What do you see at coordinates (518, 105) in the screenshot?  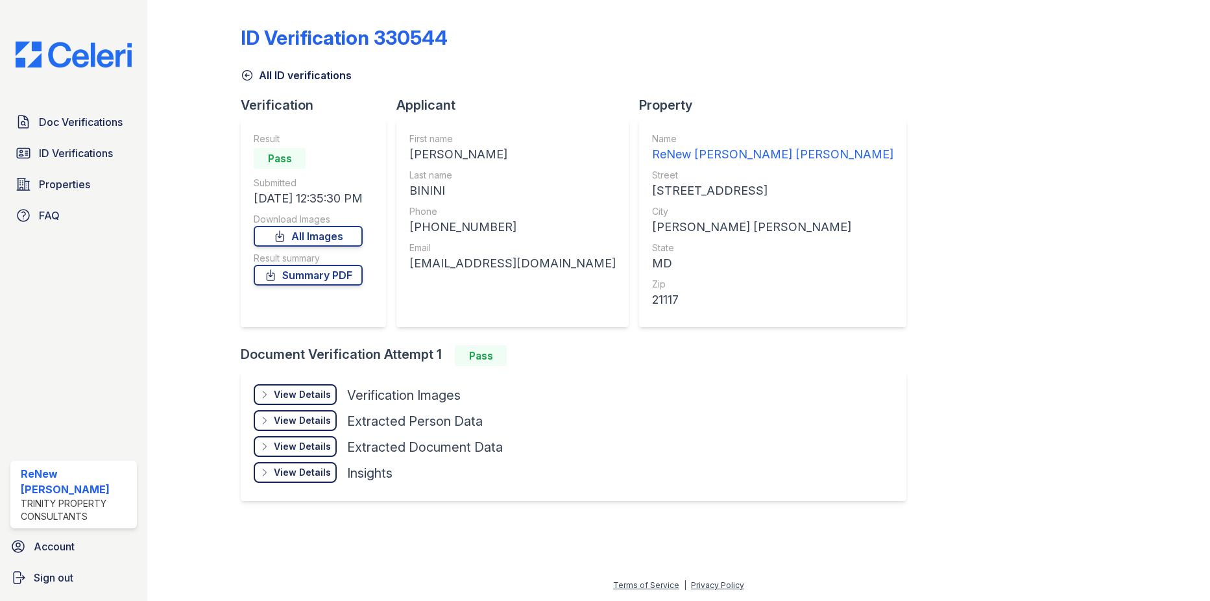 I see `div: Applicant` at bounding box center [518, 105].